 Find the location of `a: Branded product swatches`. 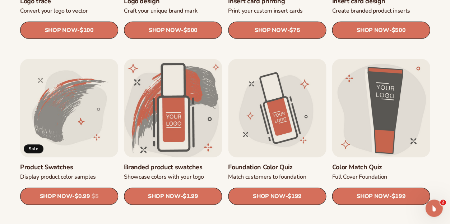

a: Branded product swatches is located at coordinates (173, 167).